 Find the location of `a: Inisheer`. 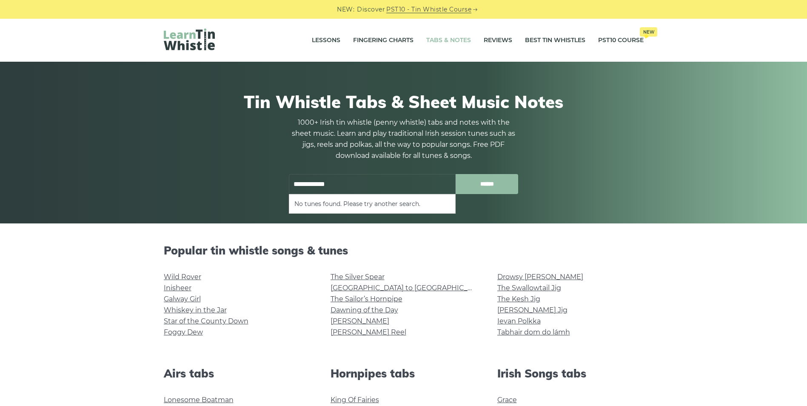

a: Inisheer is located at coordinates (177, 288).